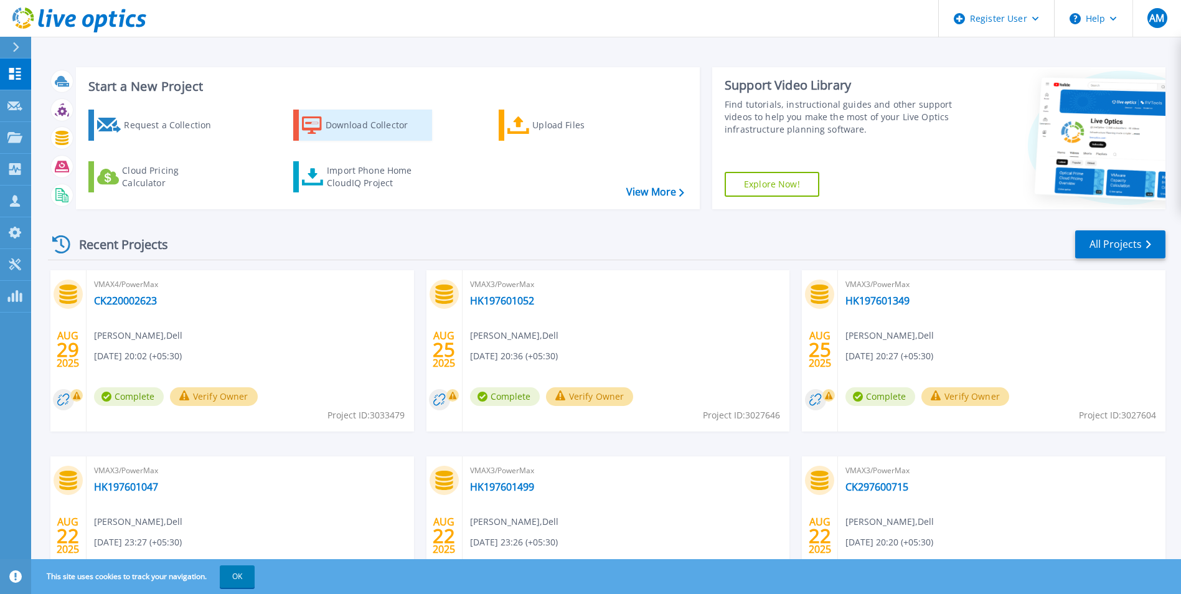 The image size is (1181, 594). What do you see at coordinates (362, 125) in the screenshot?
I see `a: Download Collector` at bounding box center [362, 125].